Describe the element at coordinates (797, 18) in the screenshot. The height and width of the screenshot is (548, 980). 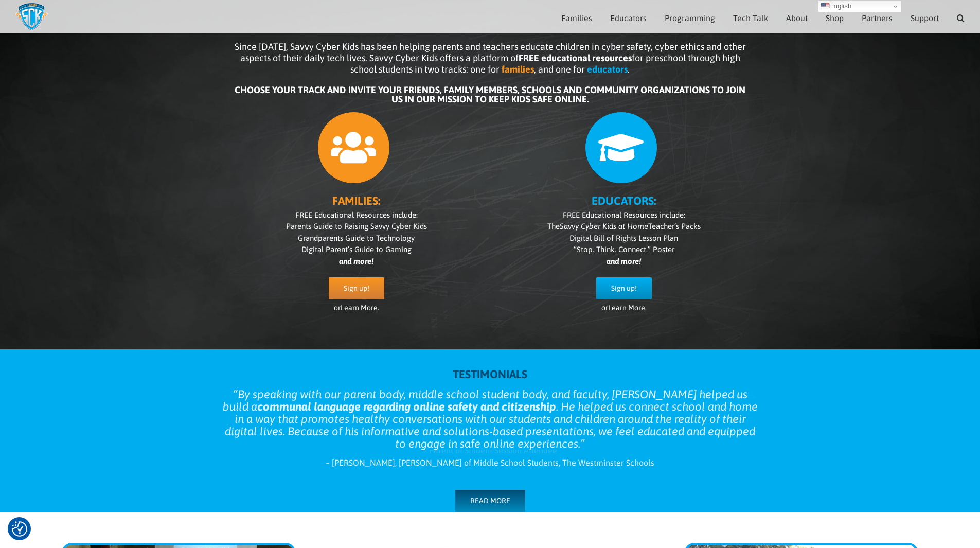
I see `span: About` at that location.